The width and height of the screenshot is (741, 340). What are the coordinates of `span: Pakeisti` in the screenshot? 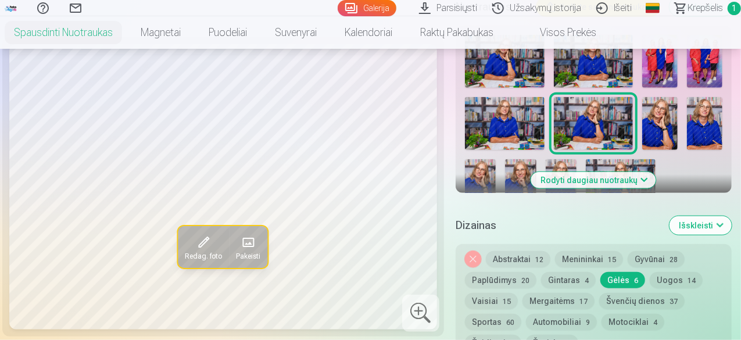 It's located at (248, 256).